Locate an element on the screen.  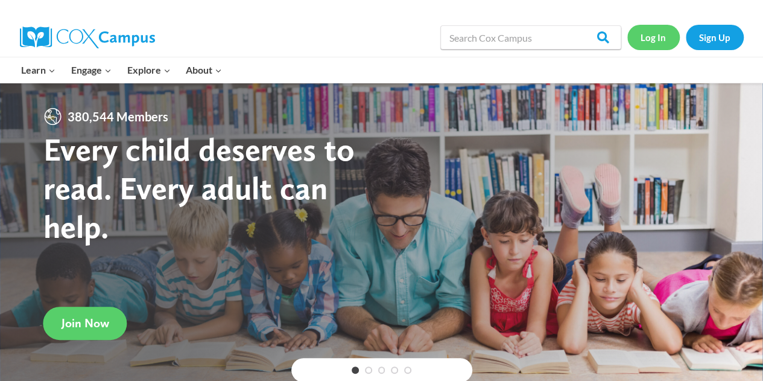
span: Join Now is located at coordinates (85, 323).